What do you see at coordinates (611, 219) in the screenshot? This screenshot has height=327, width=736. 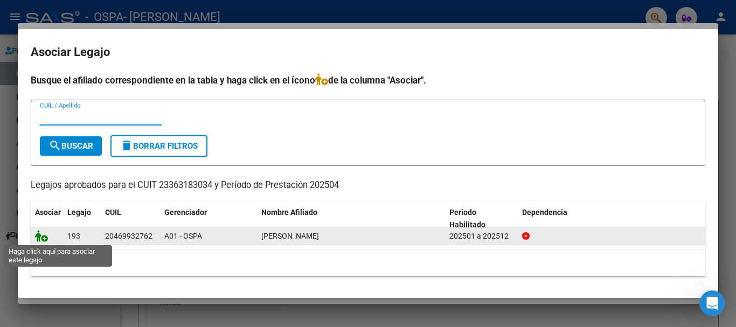 I see `datatable-header-cell: Dependencia` at bounding box center [611, 219].